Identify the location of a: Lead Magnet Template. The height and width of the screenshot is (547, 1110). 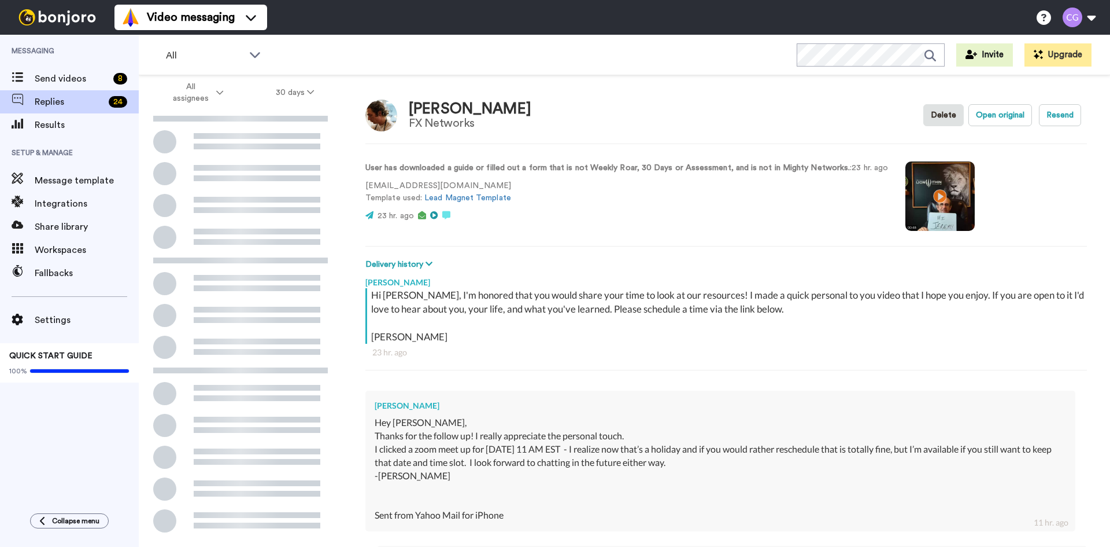
(468, 198).